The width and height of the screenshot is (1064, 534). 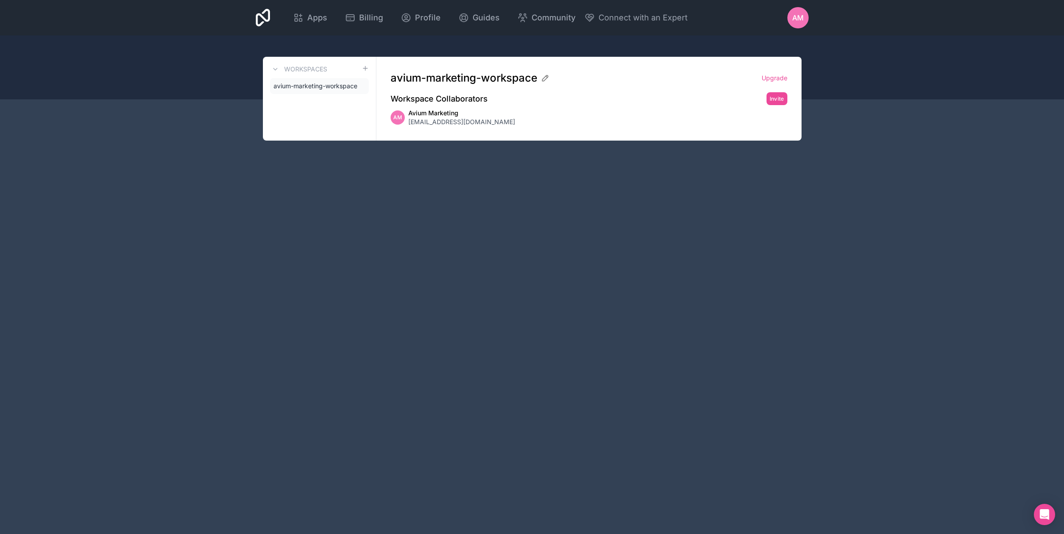 I want to click on a: Profile, so click(x=421, y=18).